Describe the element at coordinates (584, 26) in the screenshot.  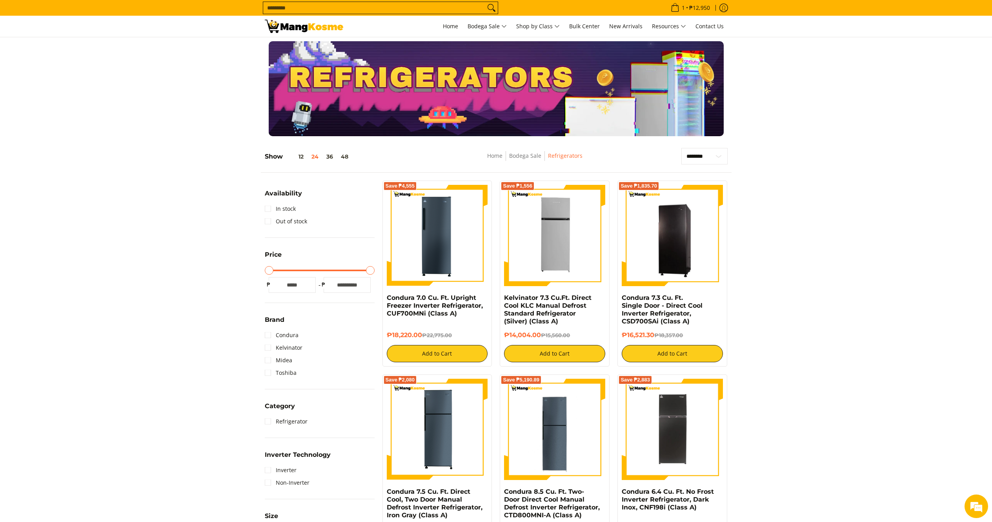
I see `span: Bulk Center` at that location.